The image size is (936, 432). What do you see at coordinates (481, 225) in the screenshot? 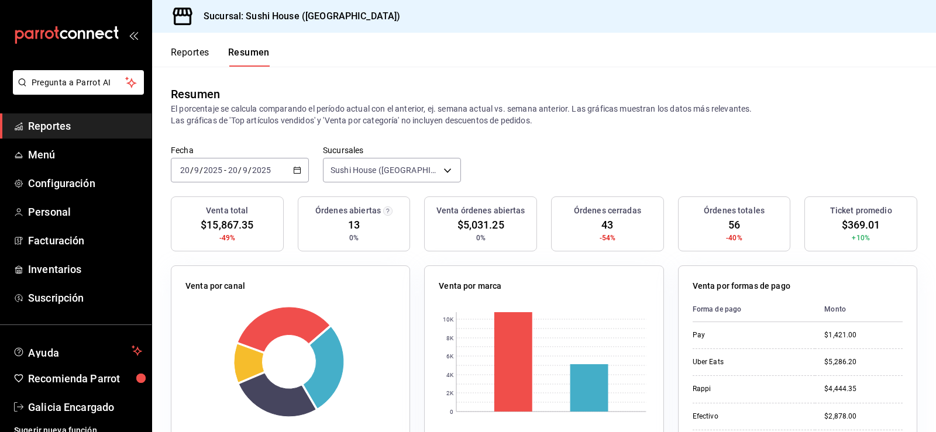
I see `span: $5,031.25` at bounding box center [481, 225].